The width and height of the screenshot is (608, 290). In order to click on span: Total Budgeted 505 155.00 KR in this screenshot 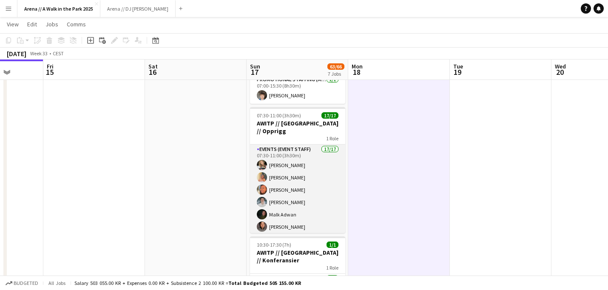, I will do `click(265, 283)`.